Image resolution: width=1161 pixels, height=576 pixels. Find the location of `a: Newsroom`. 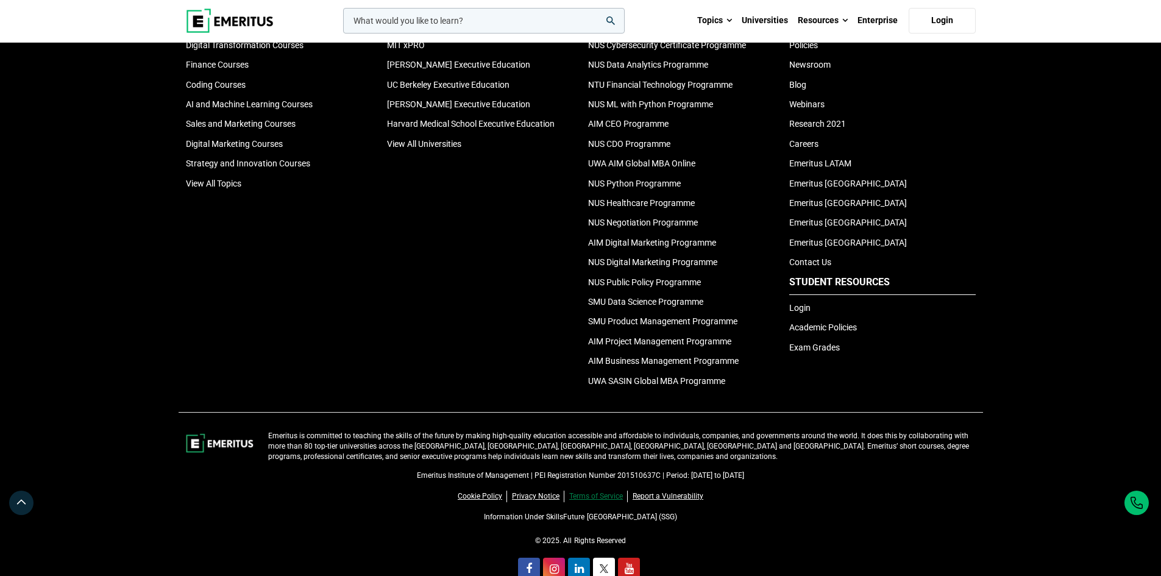

a: Newsroom is located at coordinates (810, 65).